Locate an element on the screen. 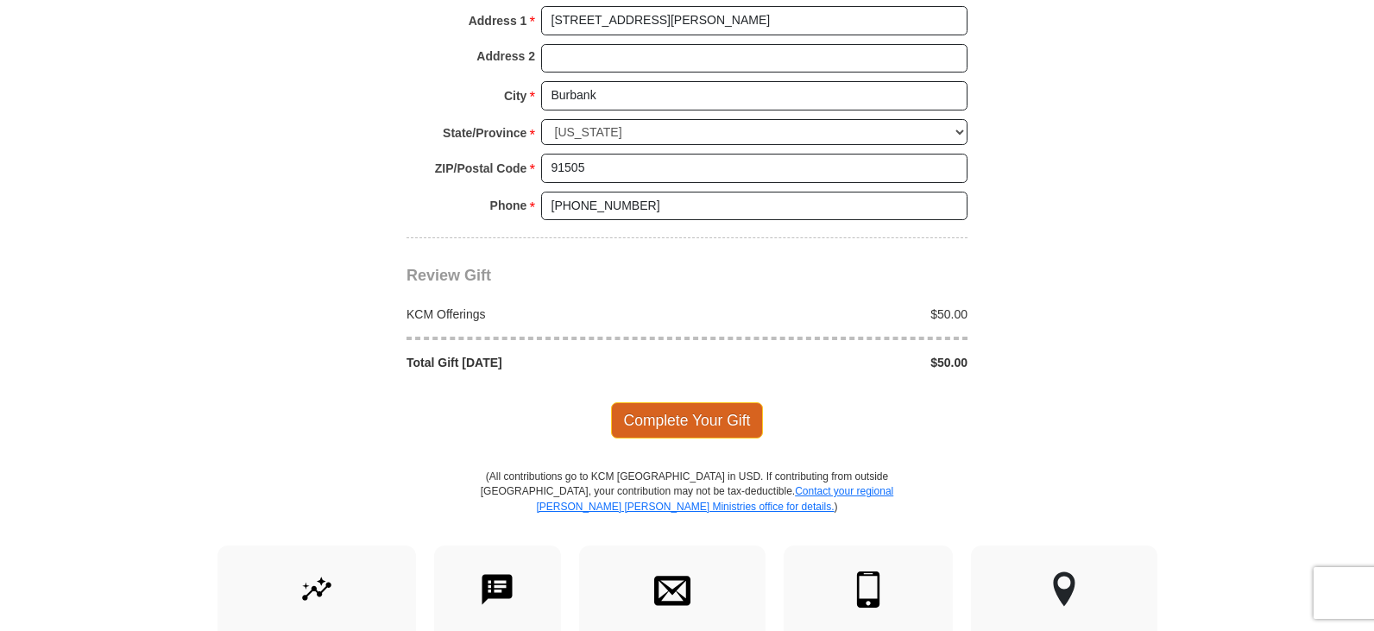 This screenshot has height=631, width=1374. strong: State/Province is located at coordinates (484, 133).